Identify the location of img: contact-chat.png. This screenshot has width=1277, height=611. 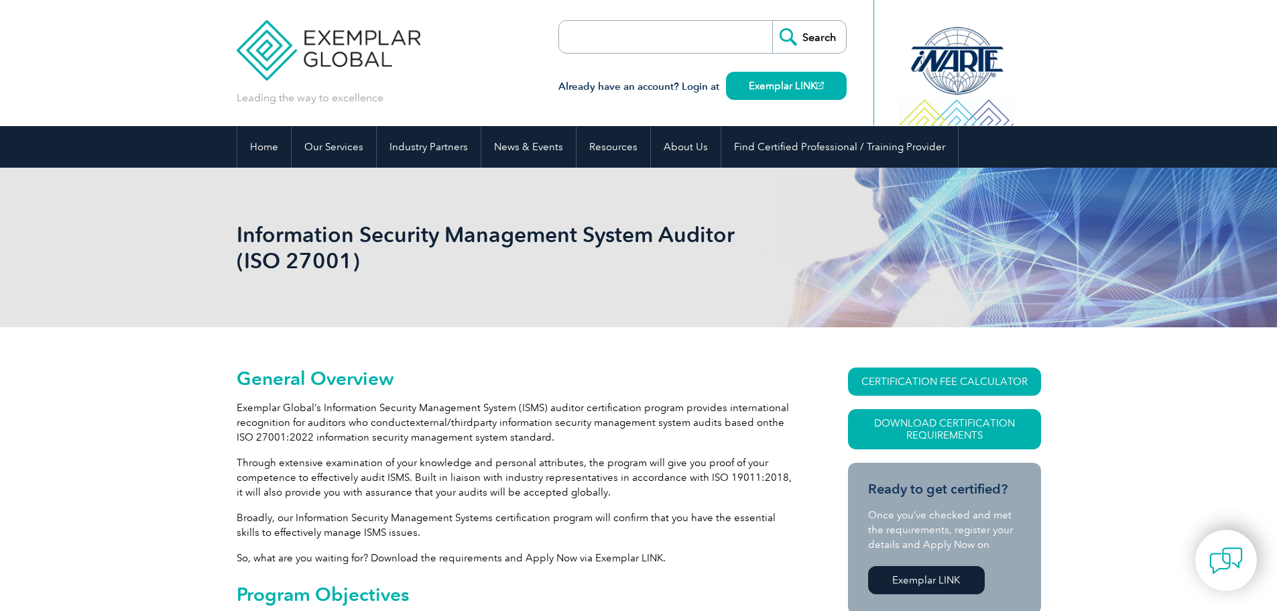
(1226, 561).